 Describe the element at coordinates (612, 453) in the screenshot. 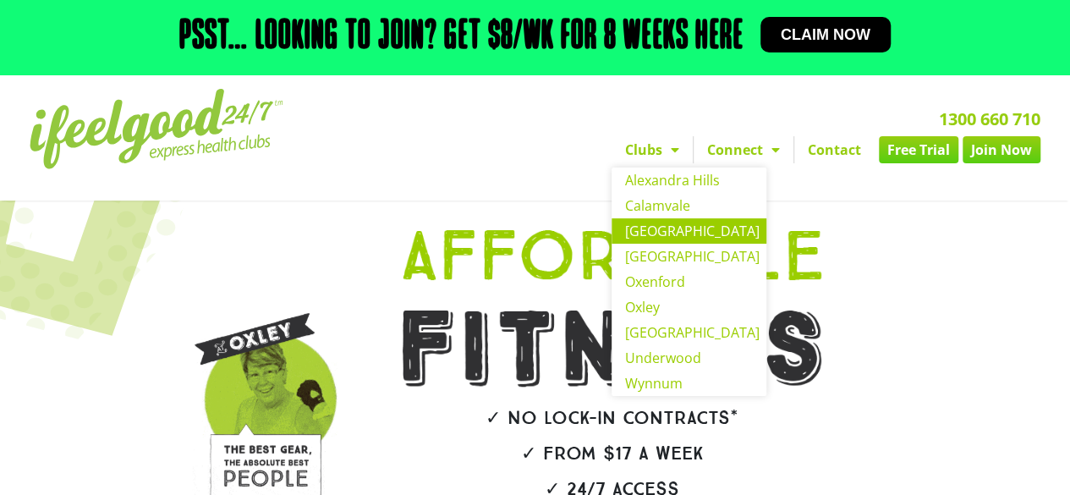

I see `h2: ✓ From $17 a week` at that location.